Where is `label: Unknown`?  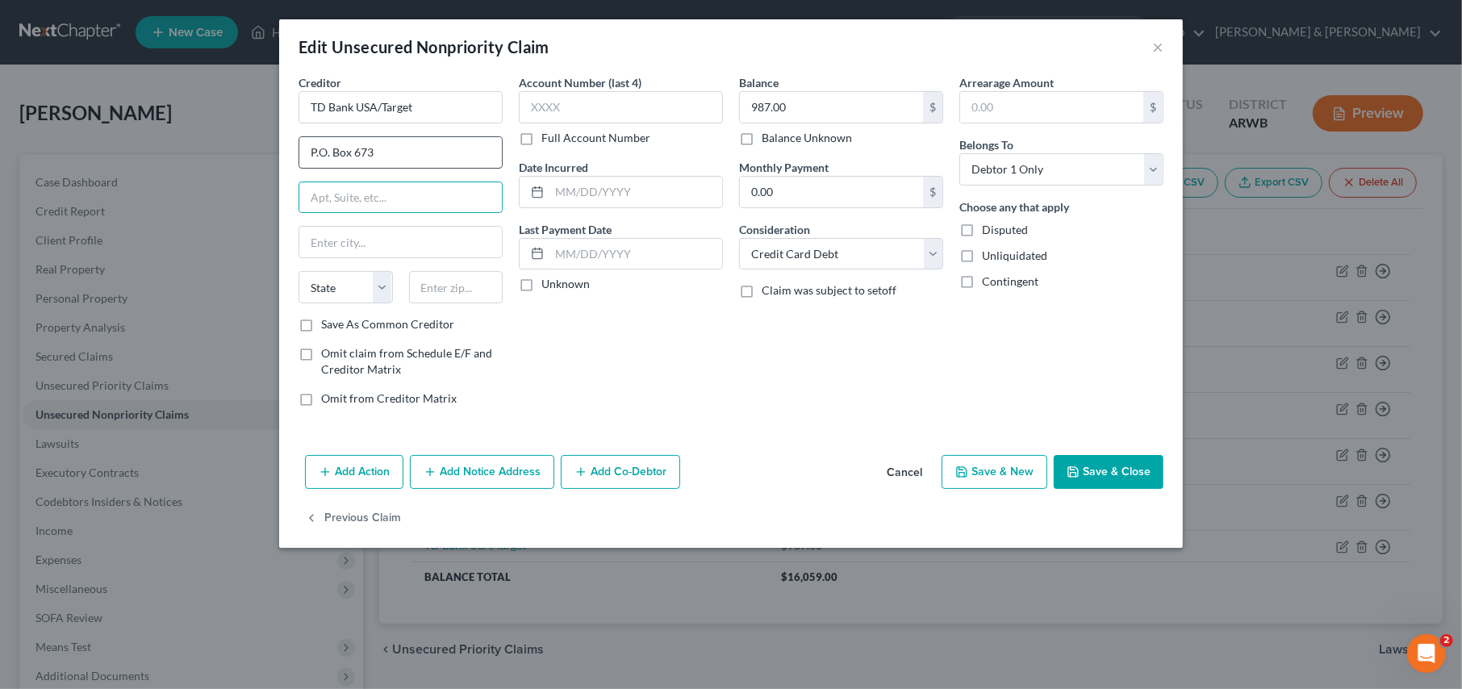 label: Unknown is located at coordinates (566, 284).